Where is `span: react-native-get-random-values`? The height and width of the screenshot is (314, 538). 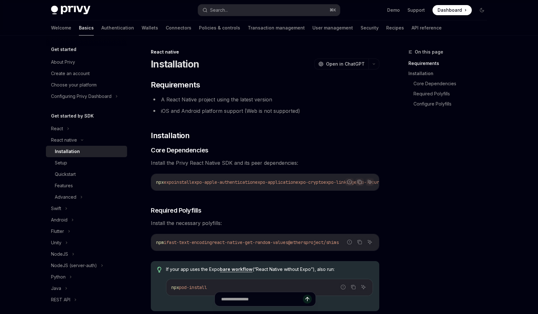
span: react-native-get-random-values is located at coordinates (250, 242).